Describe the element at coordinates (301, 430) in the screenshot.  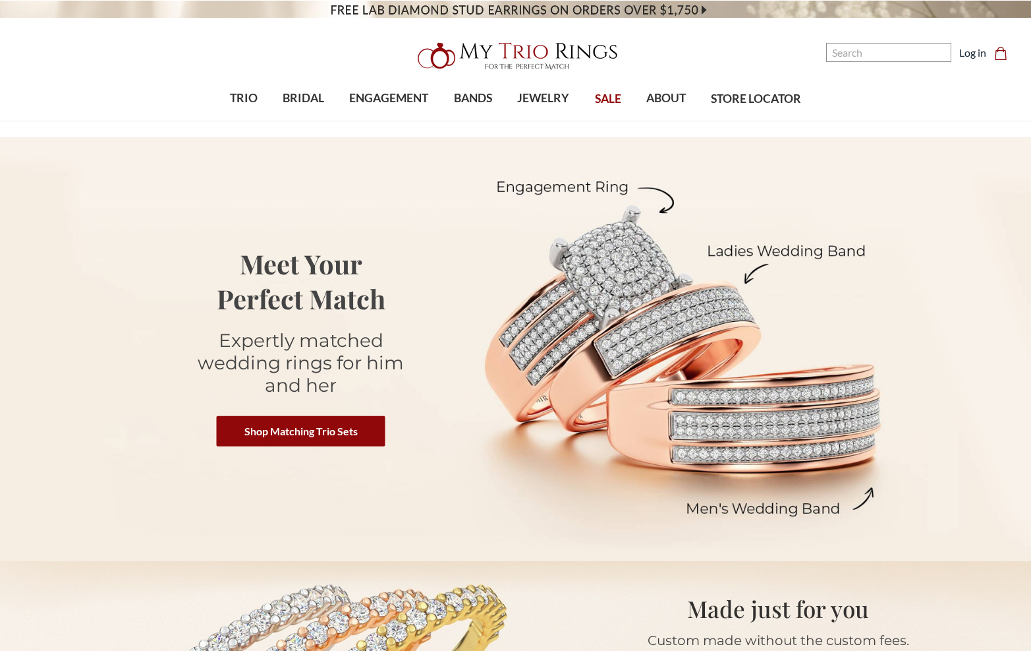
I see `a: Shop Matching Trio Sets` at that location.